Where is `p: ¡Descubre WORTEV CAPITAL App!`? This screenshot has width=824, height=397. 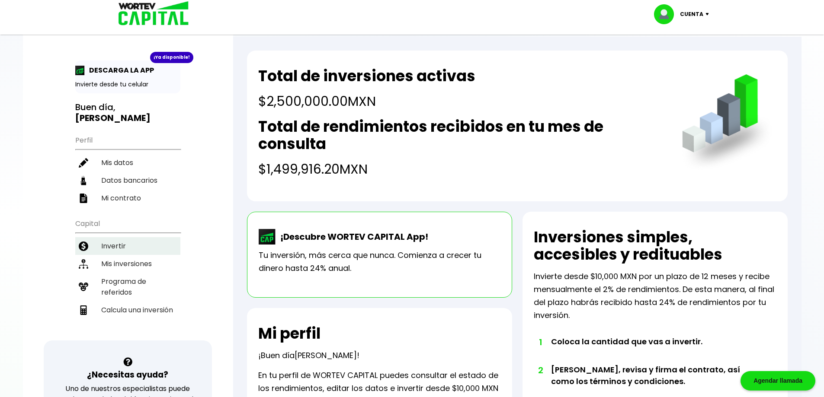
p: ¡Descubre WORTEV CAPITAL App! is located at coordinates (352, 237).